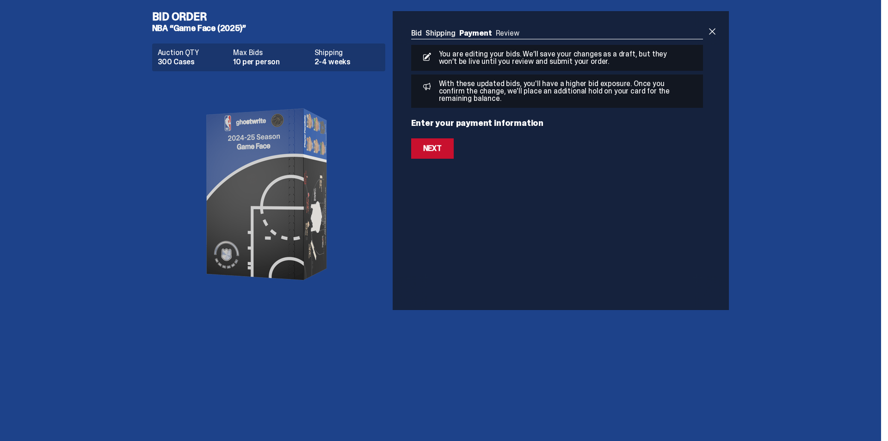 The height and width of the screenshot is (441, 888). Describe the element at coordinates (271, 62) in the screenshot. I see `dd: 10 per person` at that location.